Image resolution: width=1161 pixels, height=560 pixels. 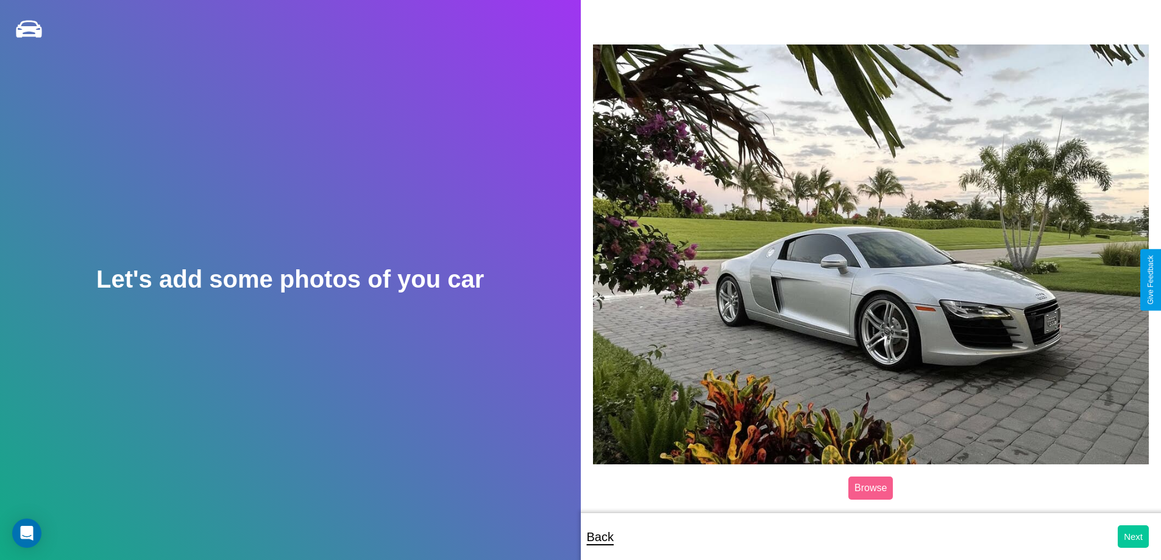 What do you see at coordinates (1133, 536) in the screenshot?
I see `button: Next` at bounding box center [1133, 536].